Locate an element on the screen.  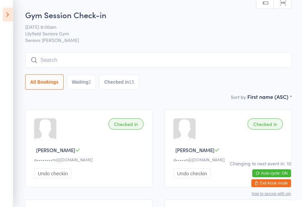
label: Sort by is located at coordinates (238, 97).